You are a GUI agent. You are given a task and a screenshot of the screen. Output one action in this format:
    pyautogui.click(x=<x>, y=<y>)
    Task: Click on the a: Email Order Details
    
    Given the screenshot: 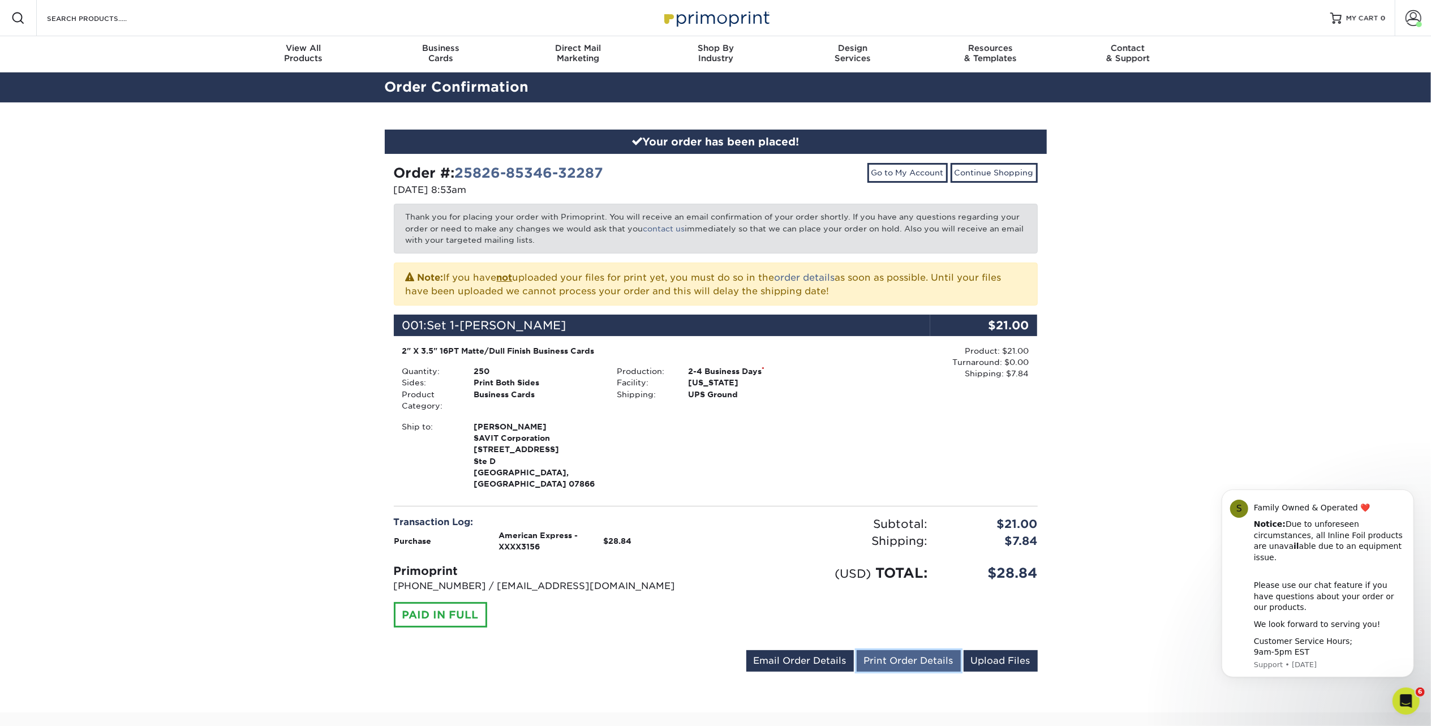 What is the action you would take?
    pyautogui.click(x=800, y=661)
    